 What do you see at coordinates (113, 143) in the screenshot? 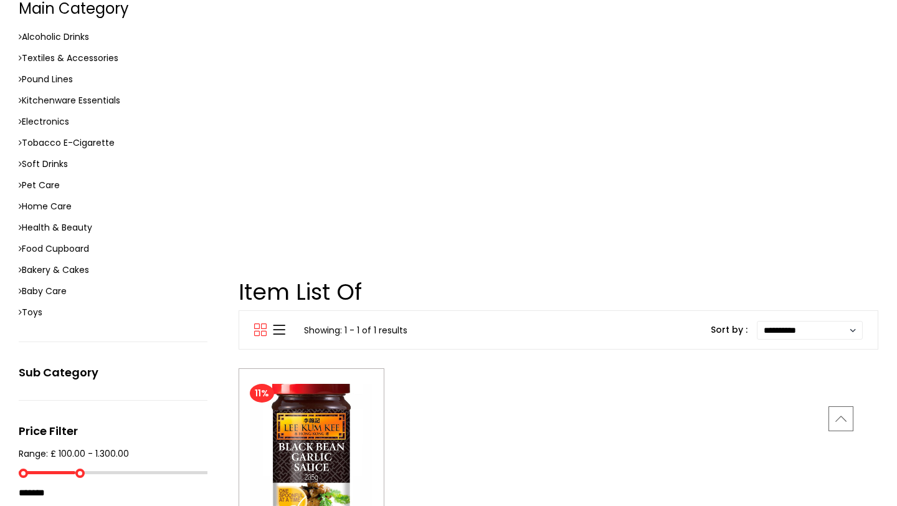
I see `a: Tobacco E-Cigarette` at bounding box center [113, 143].